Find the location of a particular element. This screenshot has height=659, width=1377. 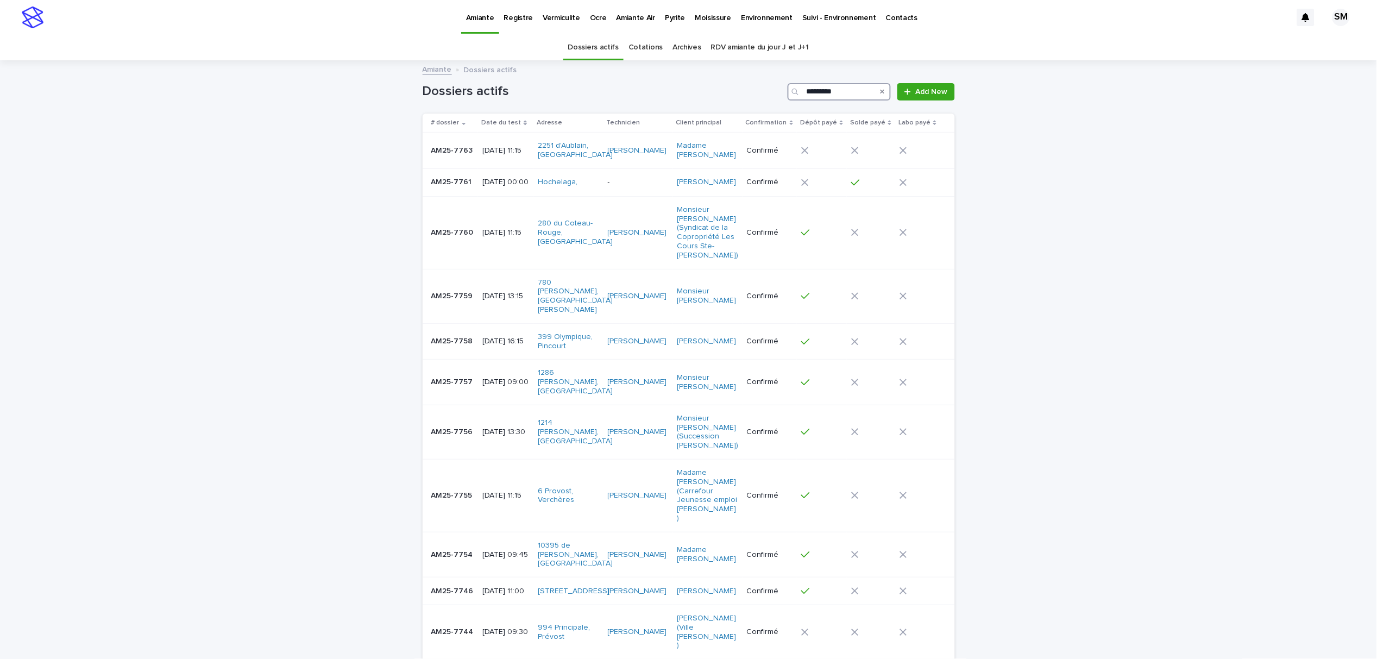

a: Dossiers actifs is located at coordinates (593, 47).